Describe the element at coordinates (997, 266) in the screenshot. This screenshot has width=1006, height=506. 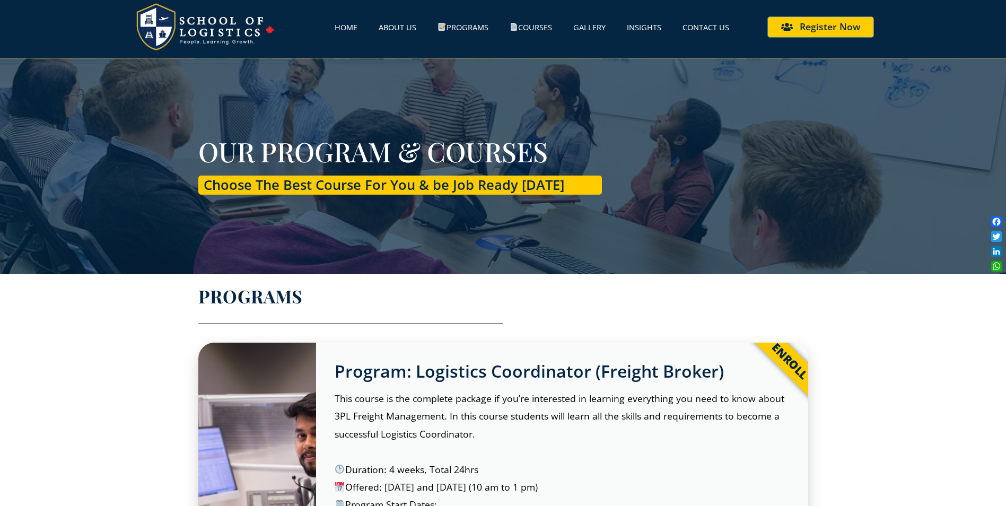
I see `a: WhatsApp` at that location.